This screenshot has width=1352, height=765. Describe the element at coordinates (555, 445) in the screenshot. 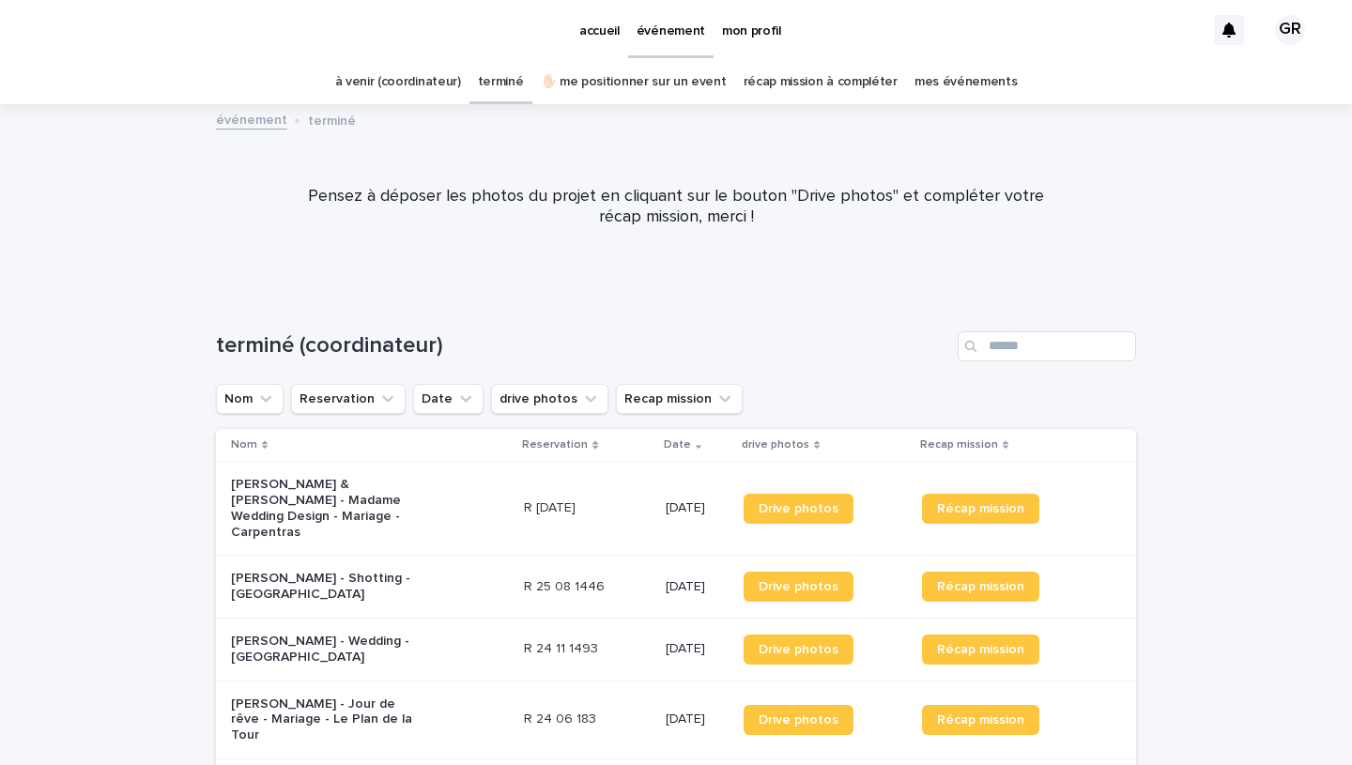

I see `p: Reservation` at that location.